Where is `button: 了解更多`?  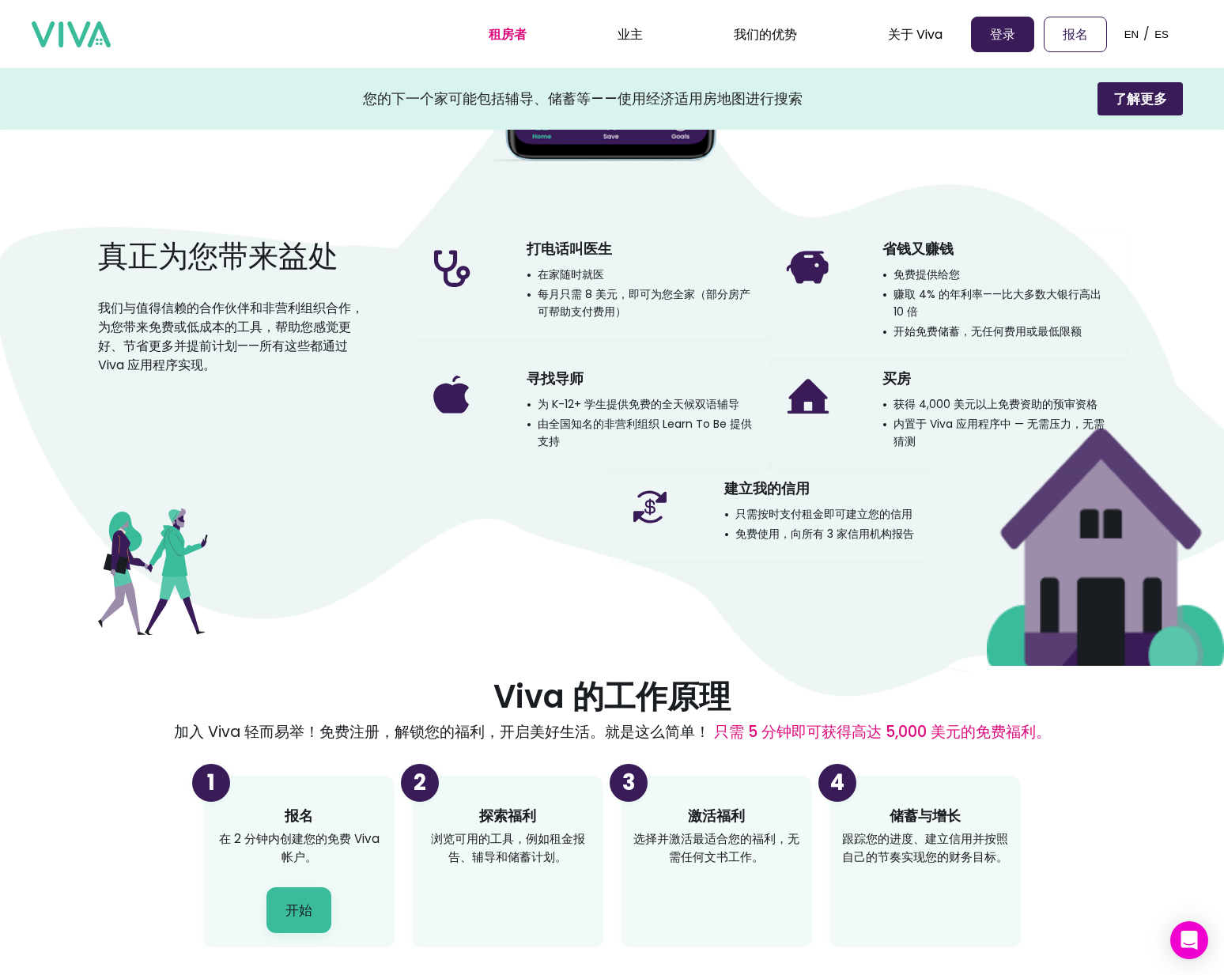 button: 了解更多 is located at coordinates (1140, 99).